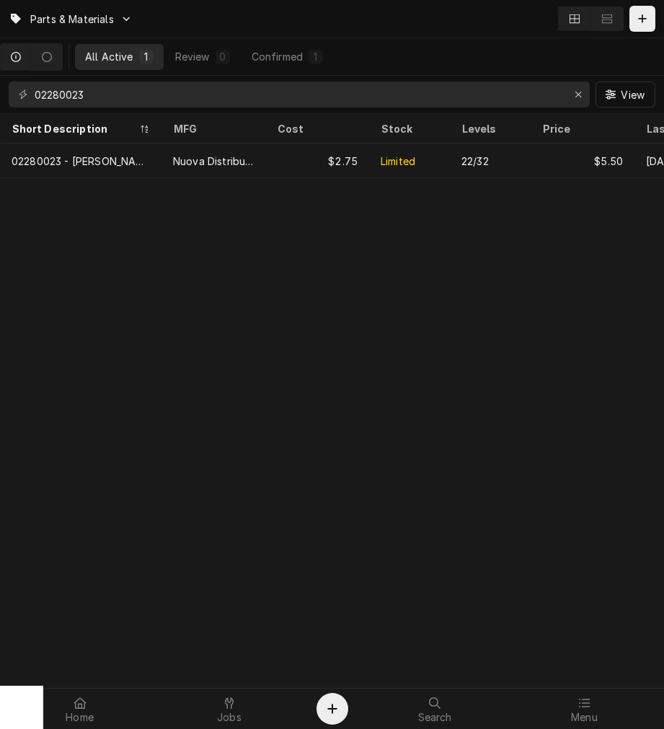 The height and width of the screenshot is (729, 664). I want to click on input: Keyword search, so click(299, 94).